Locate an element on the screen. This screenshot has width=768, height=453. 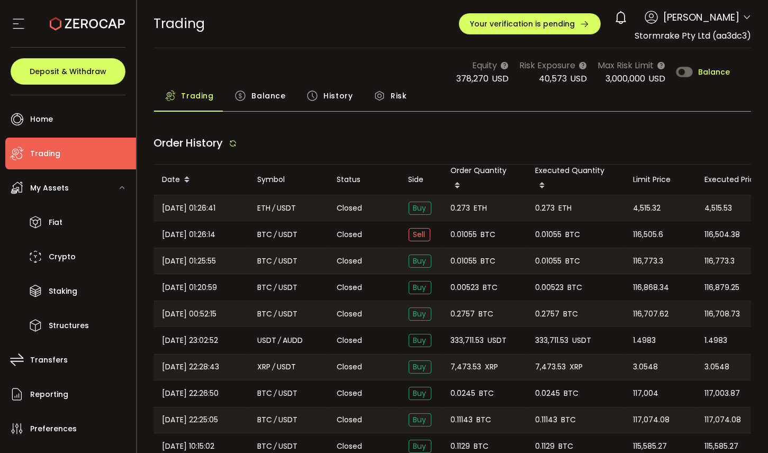
div: Executed Price is located at coordinates (732, 179).